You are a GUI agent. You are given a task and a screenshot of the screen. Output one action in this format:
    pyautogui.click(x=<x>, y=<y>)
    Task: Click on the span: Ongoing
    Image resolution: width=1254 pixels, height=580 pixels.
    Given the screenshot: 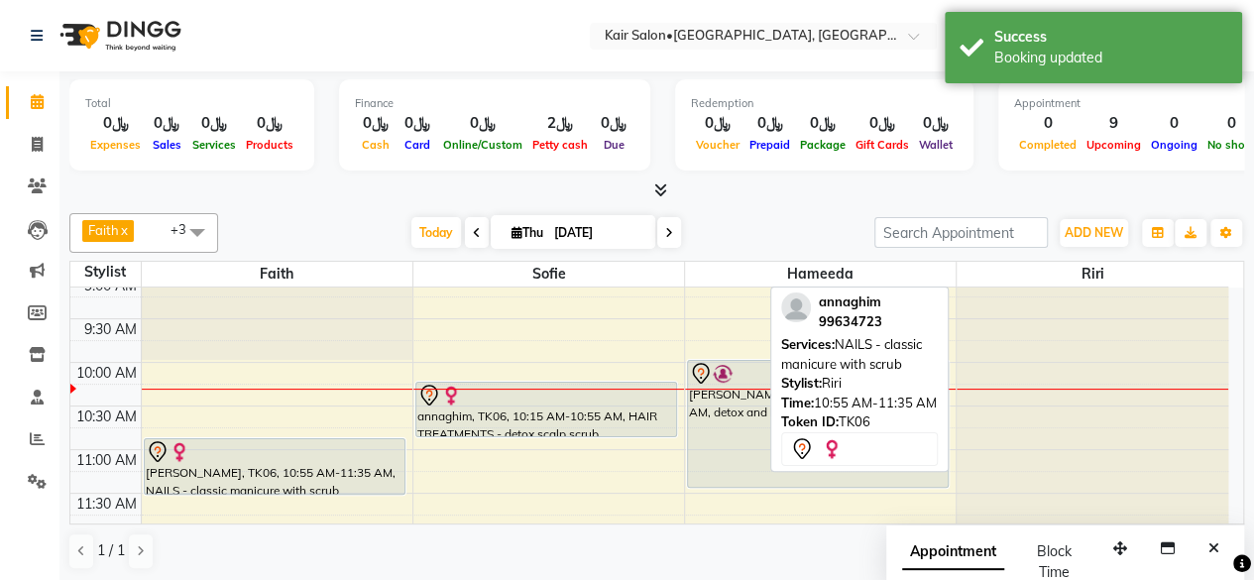 What is the action you would take?
    pyautogui.click(x=1174, y=145)
    